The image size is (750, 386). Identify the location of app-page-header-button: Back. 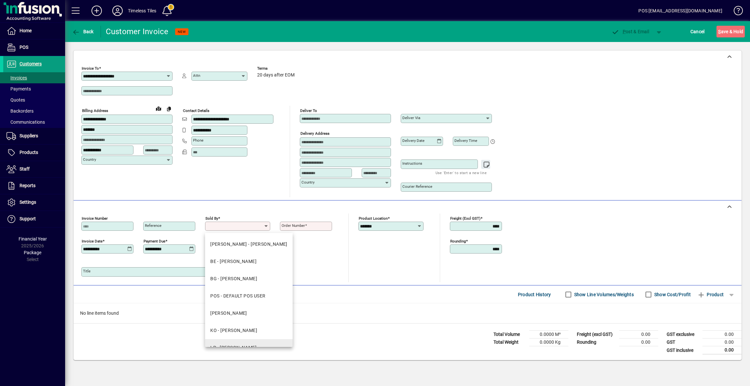
(83, 32).